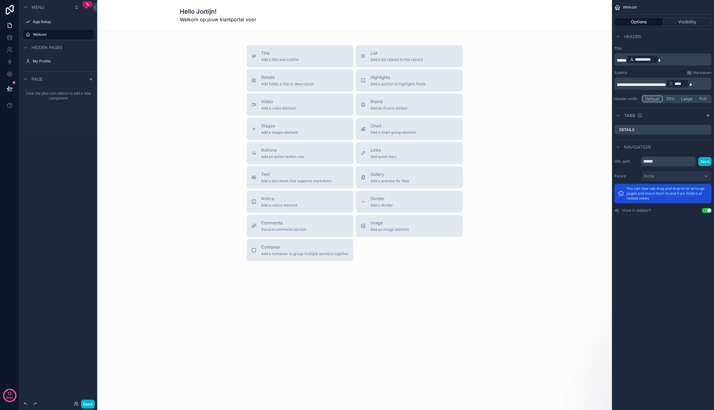 The height and width of the screenshot is (410, 714). What do you see at coordinates (652, 99) in the screenshot?
I see `button: Default` at bounding box center [652, 99].